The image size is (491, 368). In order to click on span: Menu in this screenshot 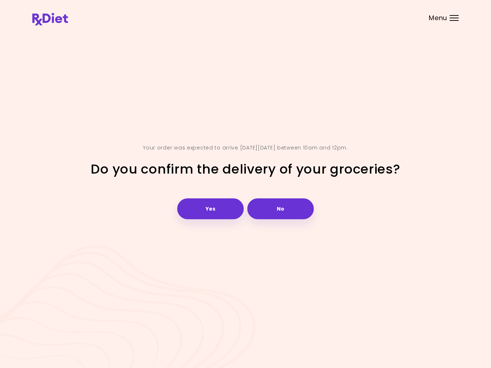, I will do `click(438, 18)`.